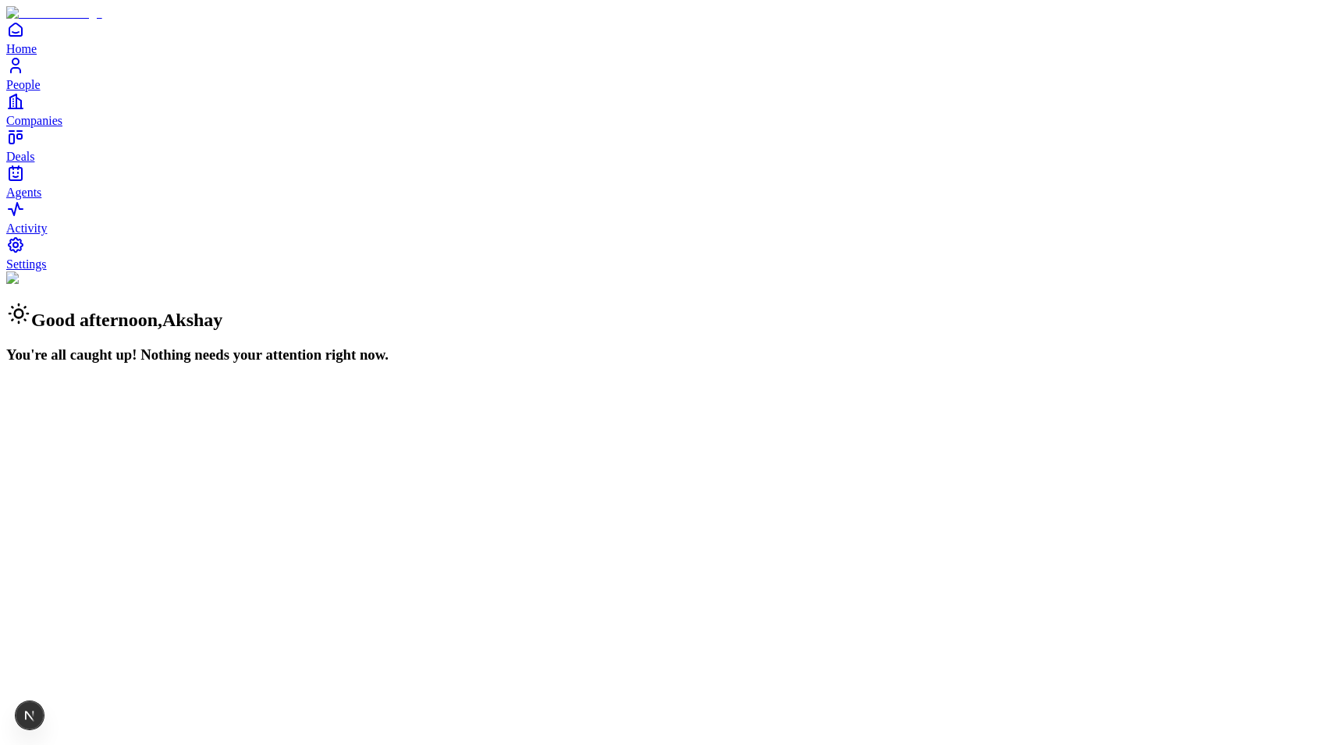 This screenshot has width=1339, height=745. I want to click on img: Background, so click(43, 279).